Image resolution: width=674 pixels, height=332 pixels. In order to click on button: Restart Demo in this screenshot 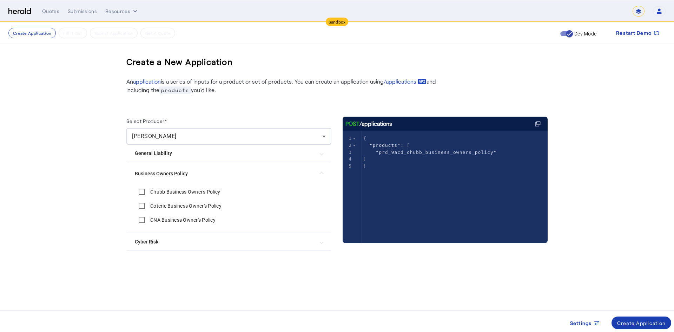, I will do `click(637, 33)`.